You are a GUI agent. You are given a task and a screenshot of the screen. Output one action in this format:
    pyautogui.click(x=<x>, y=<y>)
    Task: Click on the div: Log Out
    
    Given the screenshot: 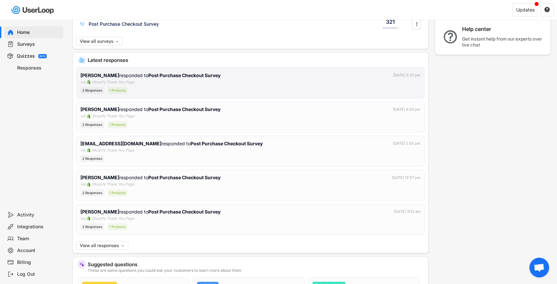 What is the action you would take?
    pyautogui.click(x=39, y=274)
    